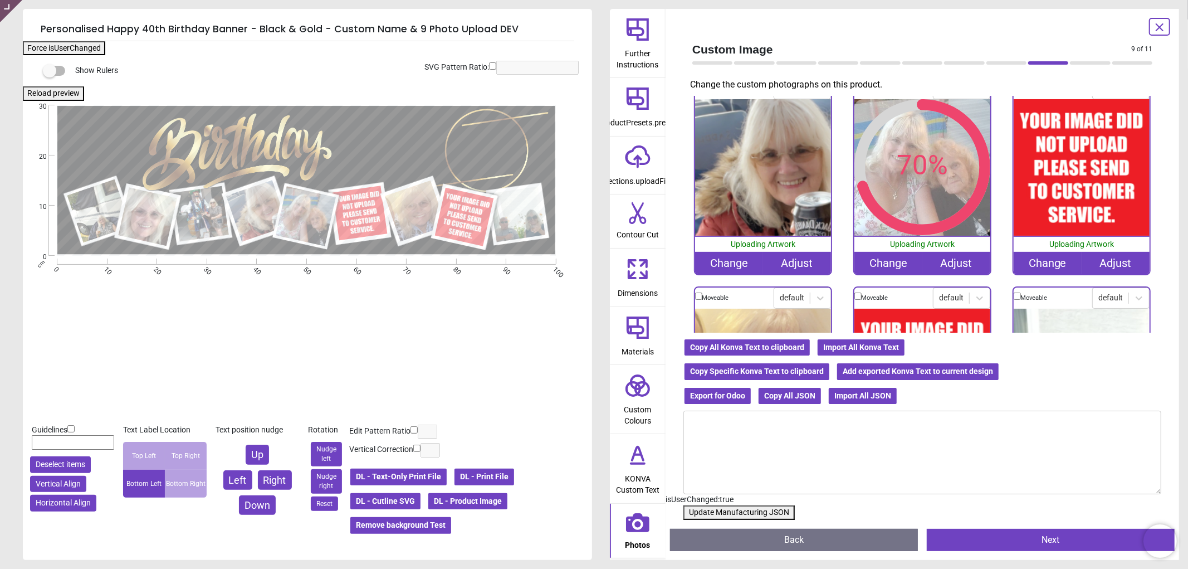  What do you see at coordinates (861, 347) in the screenshot?
I see `button: Import All Konva Text` at bounding box center [861, 347].